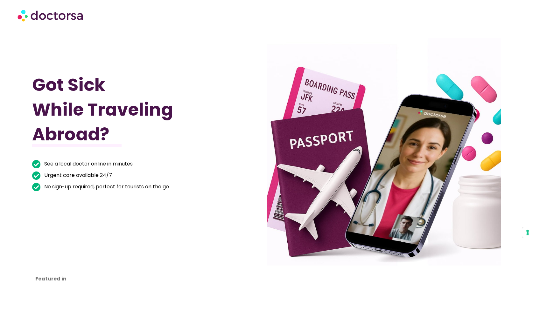 The image size is (533, 310). What do you see at coordinates (106, 187) in the screenshot?
I see `span: No sign-up required, perfect for tourists on the go` at bounding box center [106, 187].